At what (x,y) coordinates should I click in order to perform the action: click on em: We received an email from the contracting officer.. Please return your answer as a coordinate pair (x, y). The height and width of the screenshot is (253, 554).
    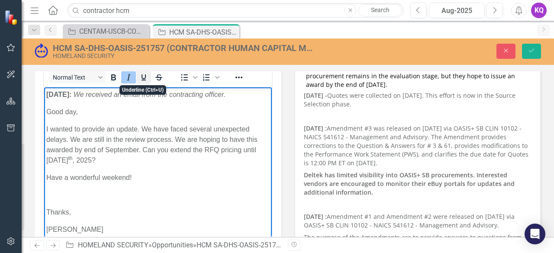
    Looking at the image, I should click on (105, 7).